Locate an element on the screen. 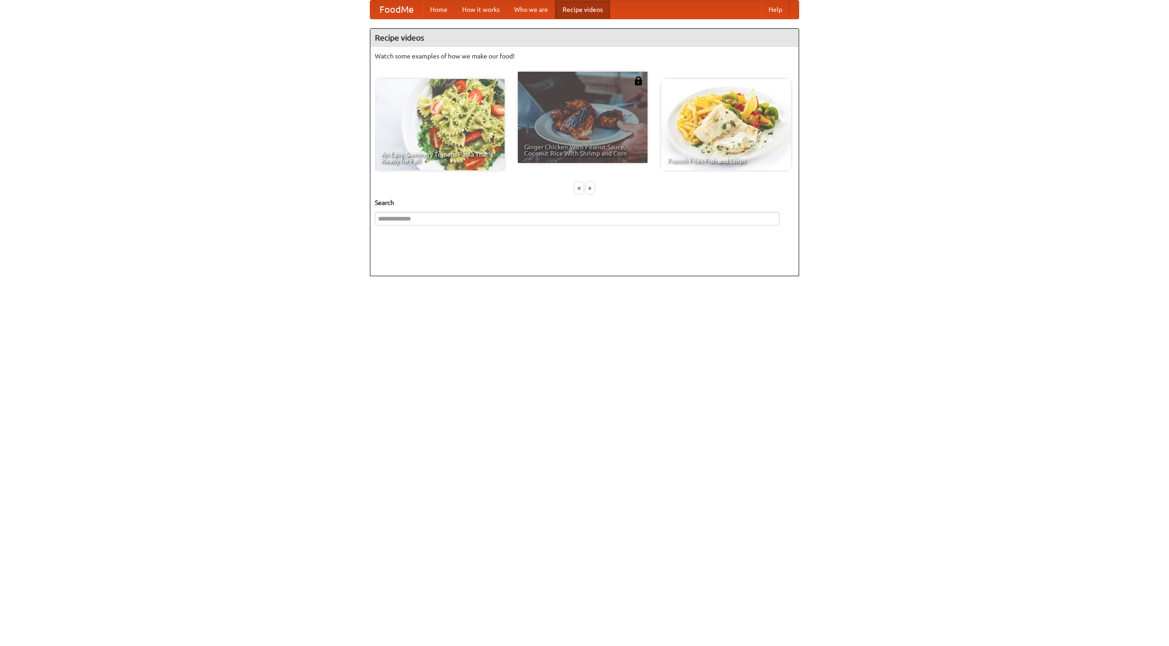 This screenshot has width=1169, height=646. span: French Fries Fish and Chips is located at coordinates (726, 161).